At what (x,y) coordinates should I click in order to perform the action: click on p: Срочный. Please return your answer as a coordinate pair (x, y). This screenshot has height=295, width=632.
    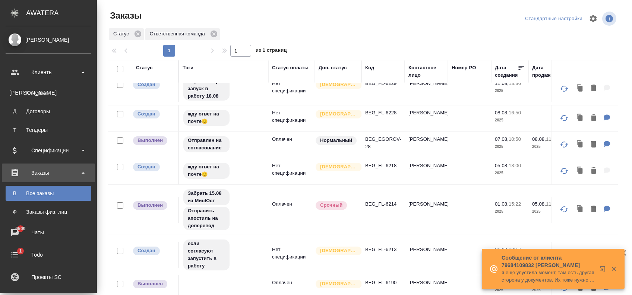
    Looking at the image, I should click on (331, 205).